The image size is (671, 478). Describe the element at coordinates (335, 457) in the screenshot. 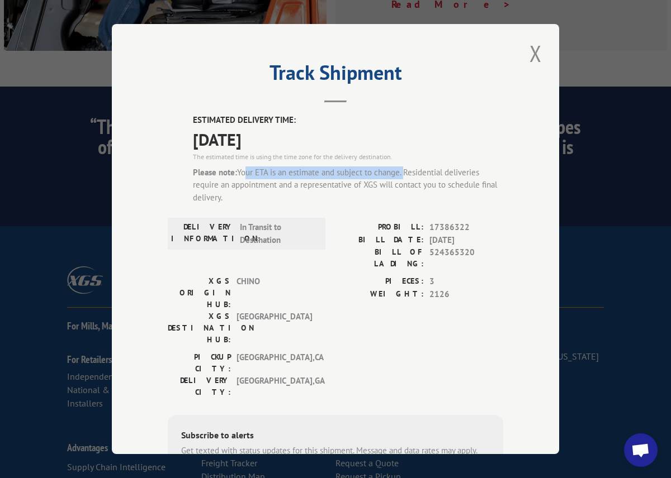

I see `div: Get texted with status updates for this shipment. Message and data rates may apply. Message frequ...` at that location.